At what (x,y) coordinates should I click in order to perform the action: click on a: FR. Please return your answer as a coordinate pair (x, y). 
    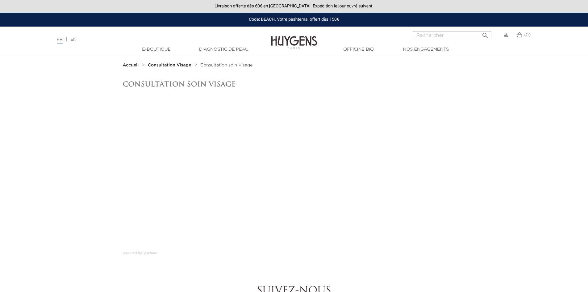
    Looking at the image, I should click on (60, 40).